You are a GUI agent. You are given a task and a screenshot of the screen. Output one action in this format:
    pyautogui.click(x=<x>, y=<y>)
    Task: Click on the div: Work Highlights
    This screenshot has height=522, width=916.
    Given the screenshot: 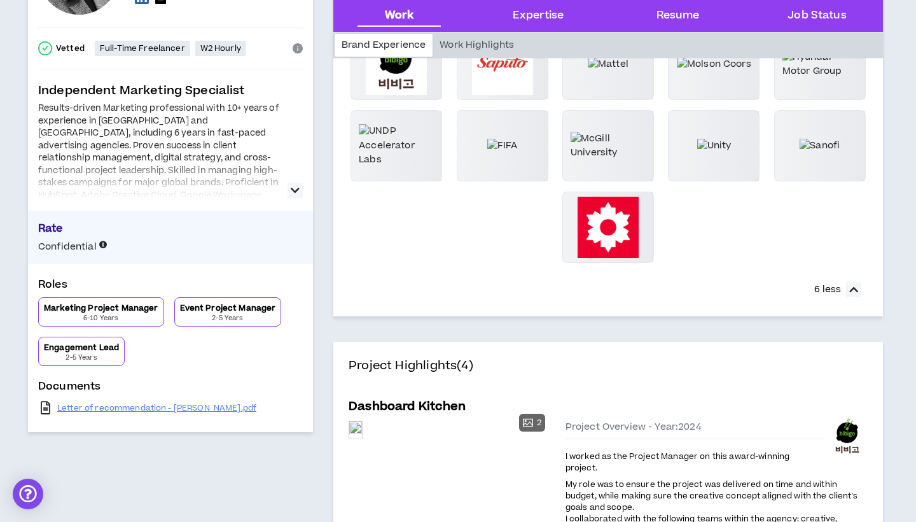 What is the action you would take?
    pyautogui.click(x=477, y=45)
    